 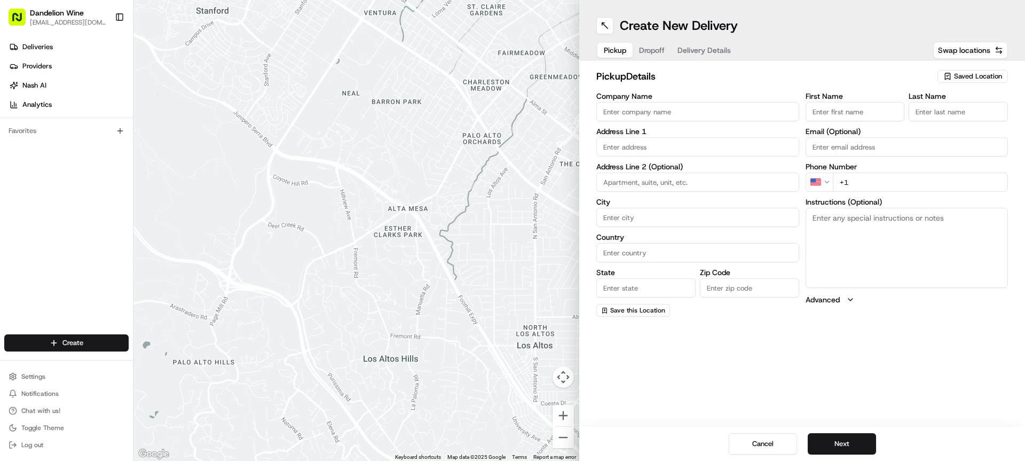 I want to click on span: Create, so click(x=73, y=343).